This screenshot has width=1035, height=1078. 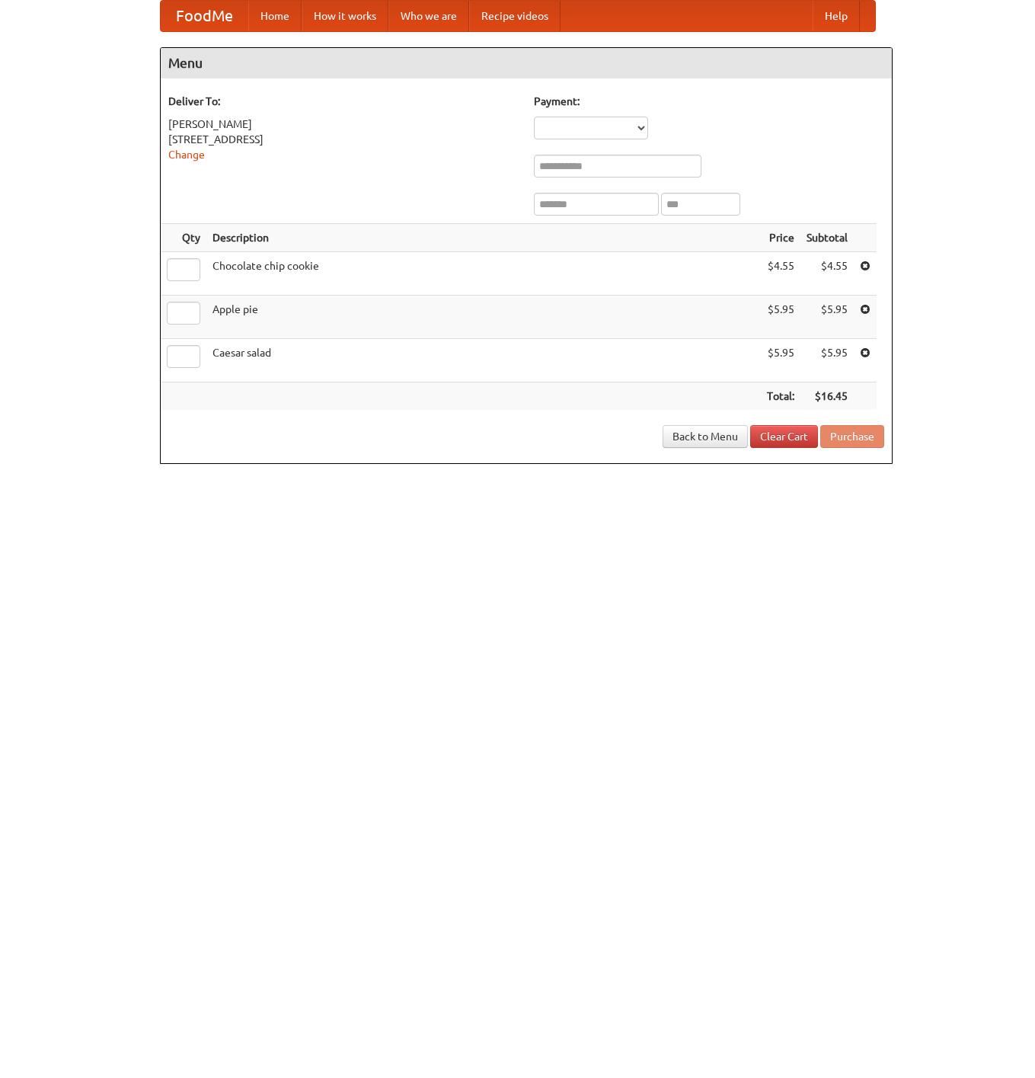 What do you see at coordinates (184, 238) in the screenshot?
I see `th: Qty` at bounding box center [184, 238].